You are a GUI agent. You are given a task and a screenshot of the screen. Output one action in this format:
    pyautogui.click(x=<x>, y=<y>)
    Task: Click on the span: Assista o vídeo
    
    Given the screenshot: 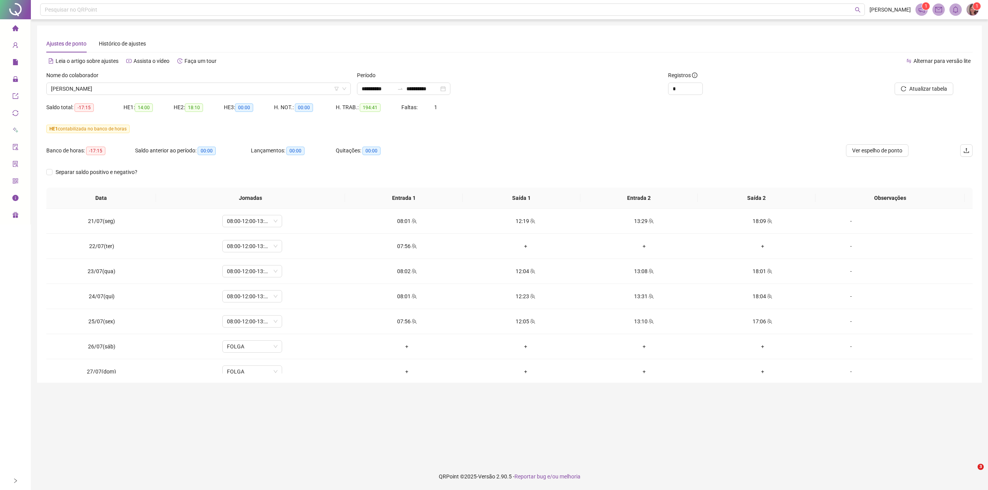 What is the action you would take?
    pyautogui.click(x=151, y=61)
    